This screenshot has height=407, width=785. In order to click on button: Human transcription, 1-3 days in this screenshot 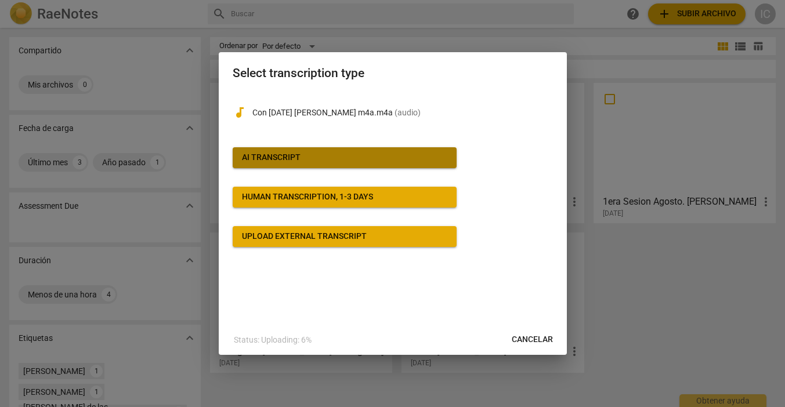, I will do `click(345, 197)`.